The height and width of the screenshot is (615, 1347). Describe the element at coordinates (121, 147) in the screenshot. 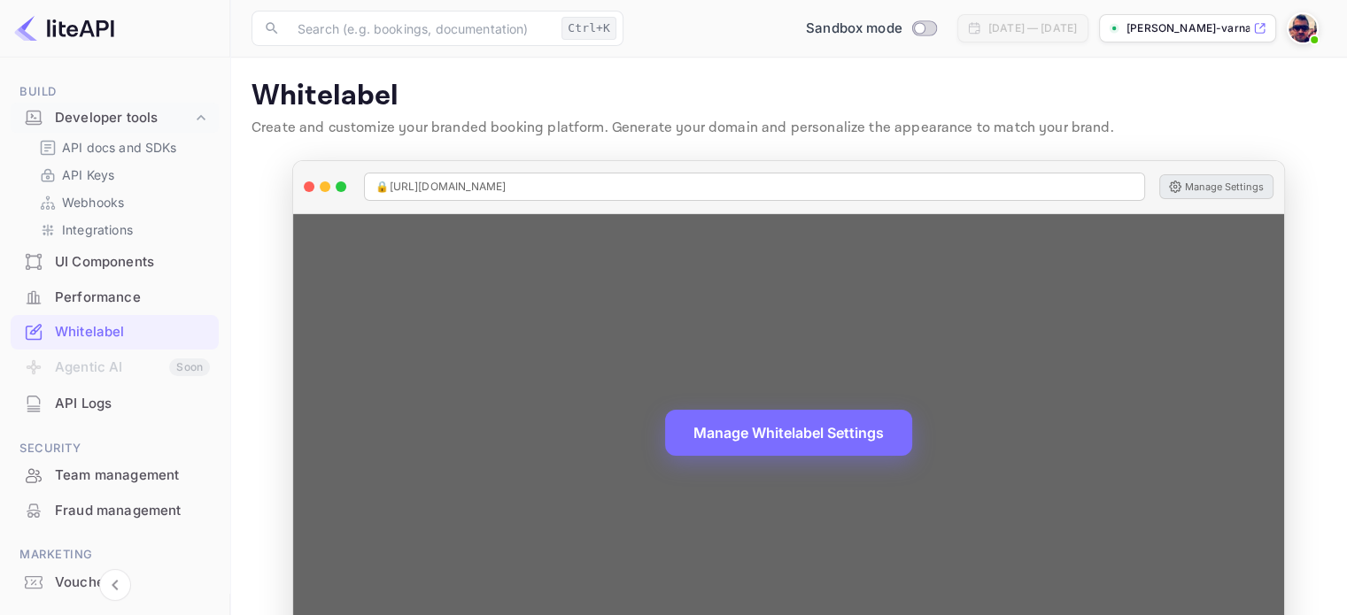

I see `div: API docs and SDKs` at that location.